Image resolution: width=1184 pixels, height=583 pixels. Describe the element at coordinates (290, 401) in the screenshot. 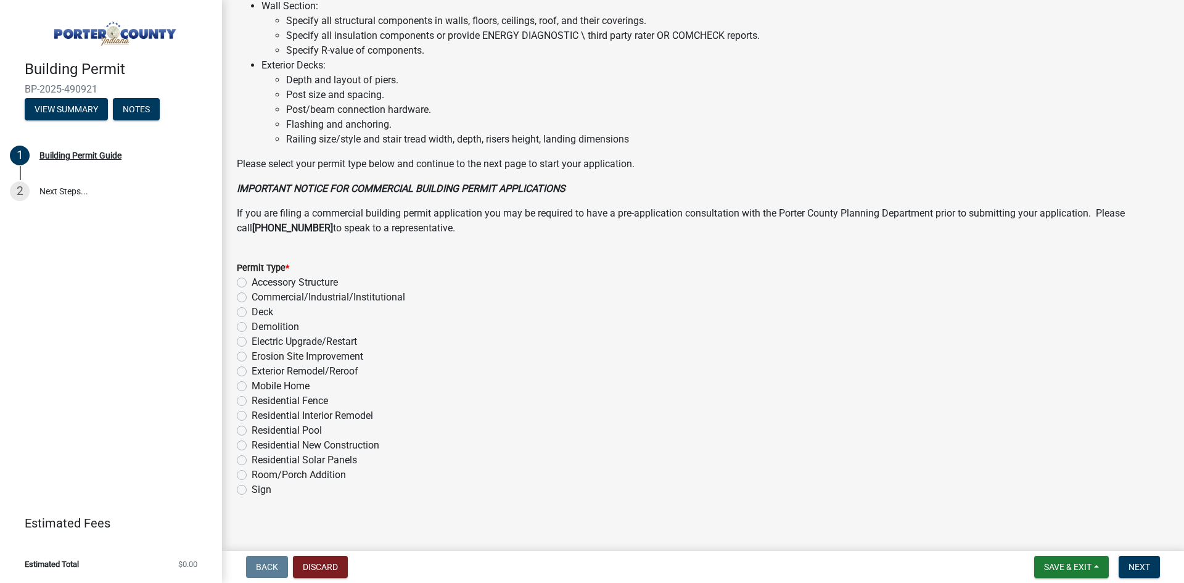

I see `label: Residential Fence` at that location.